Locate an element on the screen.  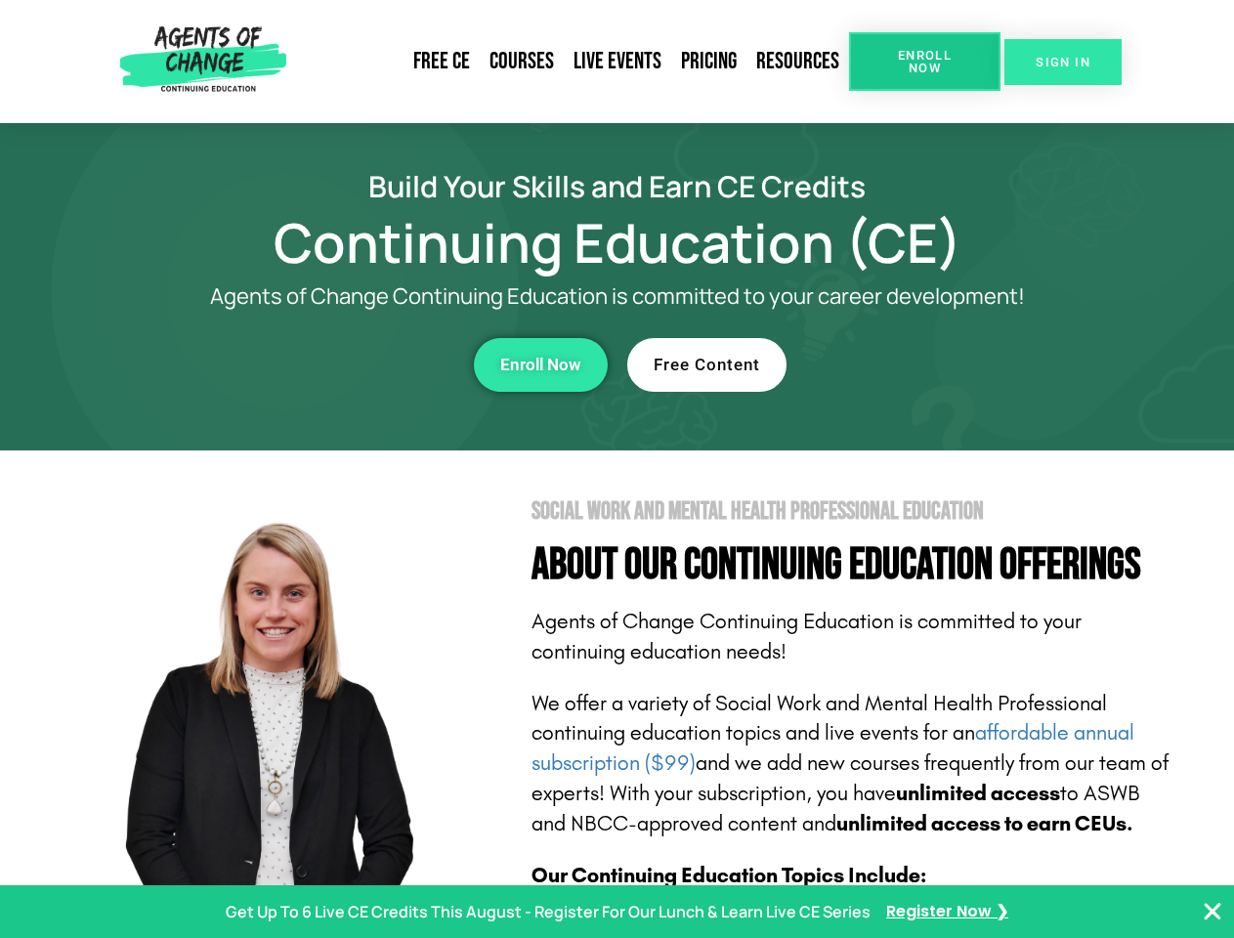
span: Agents of Change Continuing Education is committed to your continuing education needs! is located at coordinates (806, 636).